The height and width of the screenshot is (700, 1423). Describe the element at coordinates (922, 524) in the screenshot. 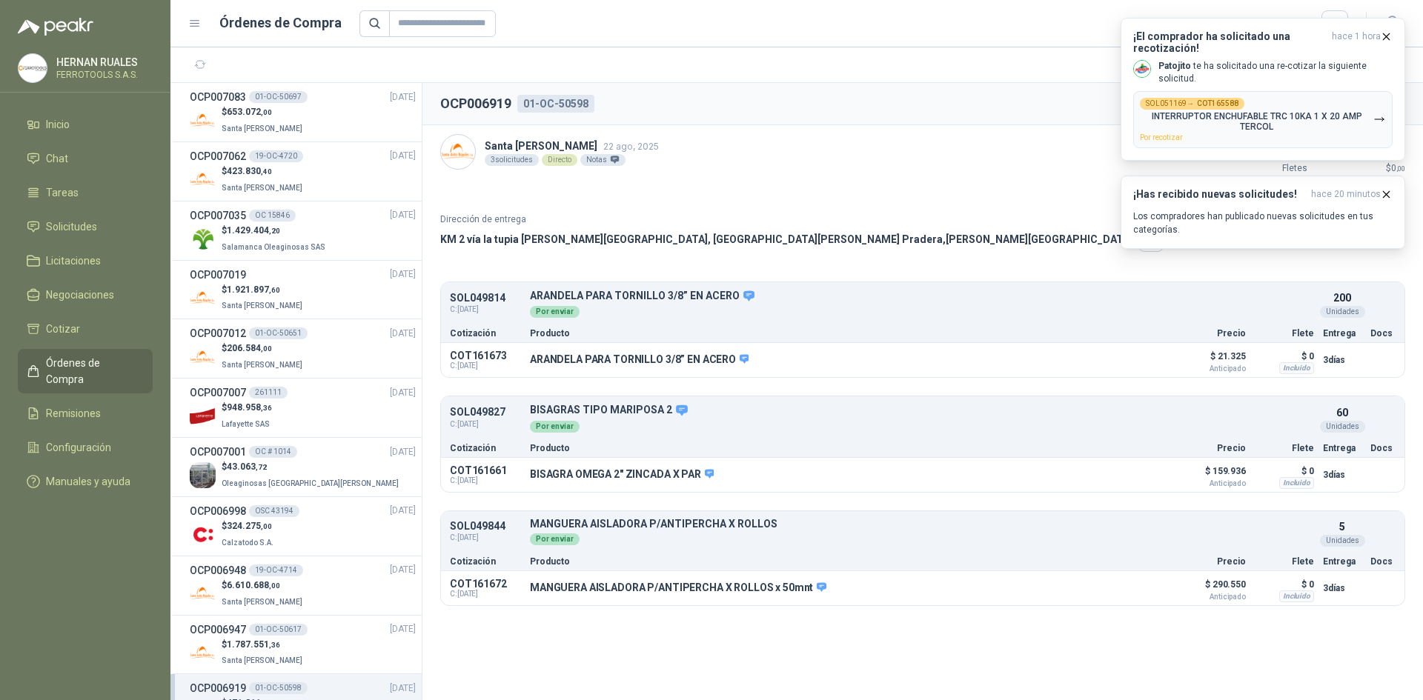

I see `p: MANGUERA AISLADORA P/ANTIPERCHA X ROLLOS` at that location.